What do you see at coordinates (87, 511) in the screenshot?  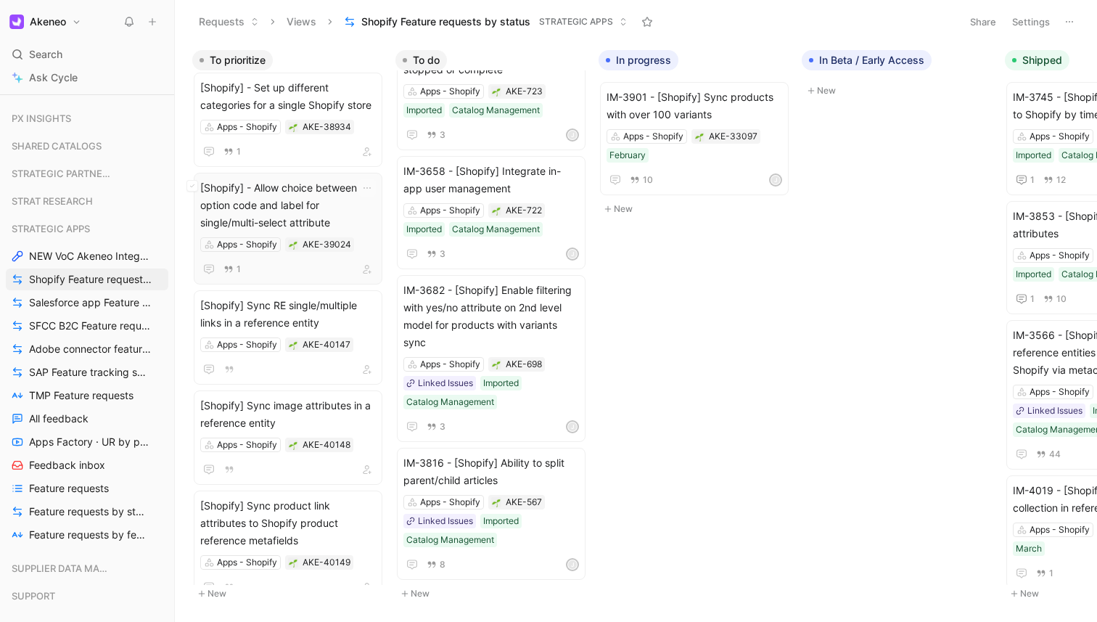 I see `a: Feature requests by status` at bounding box center [87, 511].